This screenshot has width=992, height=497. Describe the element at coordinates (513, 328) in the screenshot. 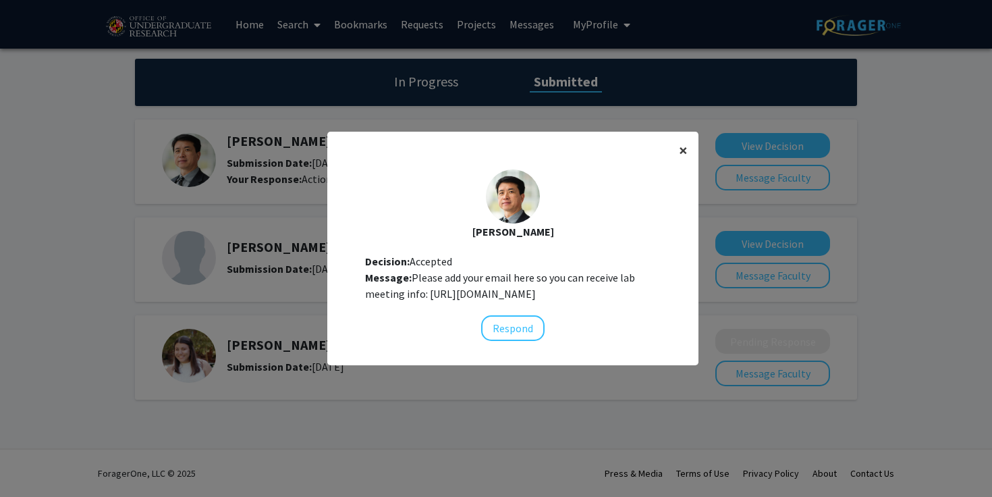

I see `button: Respond` at that location.